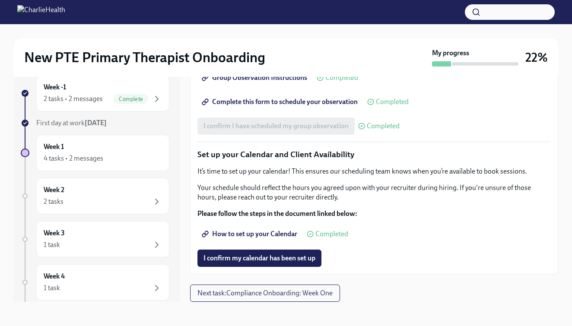  I want to click on a: Week 41 task, so click(95, 282).